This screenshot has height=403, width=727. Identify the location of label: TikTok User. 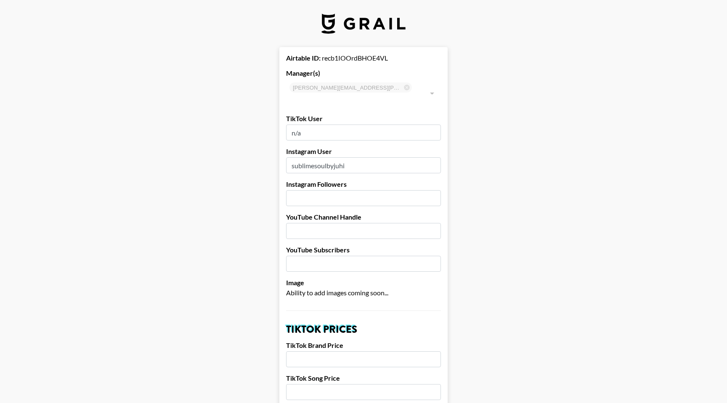
(363, 119).